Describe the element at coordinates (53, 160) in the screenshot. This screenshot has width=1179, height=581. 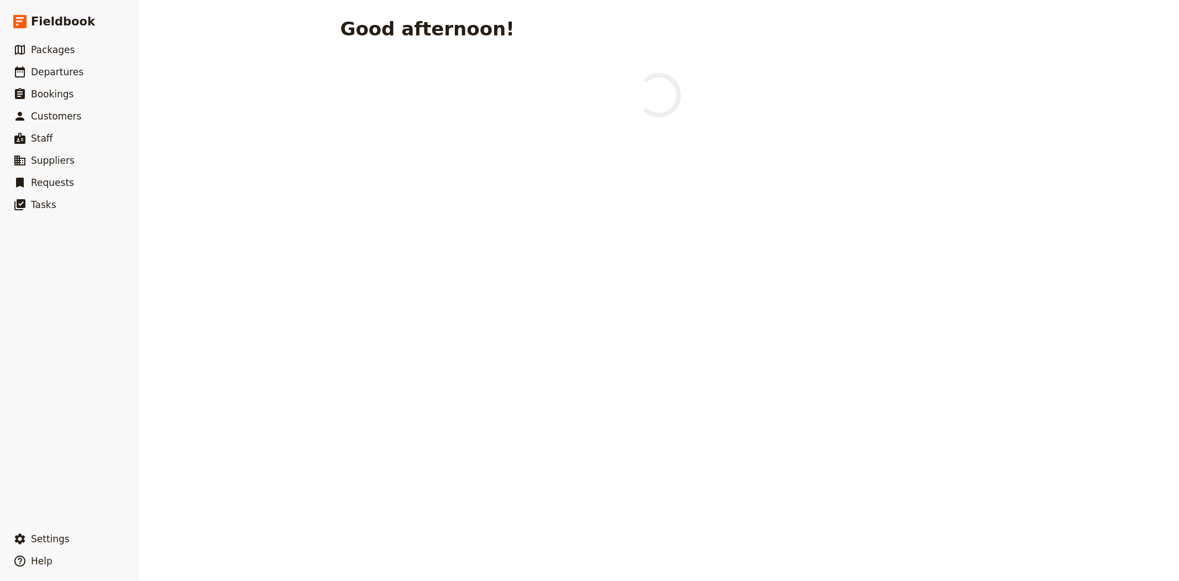
I see `span: Suppliers` at that location.